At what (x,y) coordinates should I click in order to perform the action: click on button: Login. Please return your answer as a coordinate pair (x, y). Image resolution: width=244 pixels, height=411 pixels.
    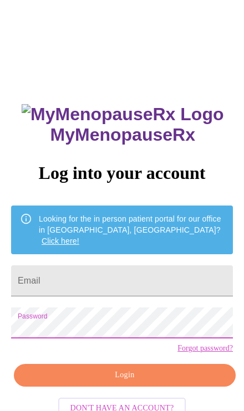
    Looking at the image, I should click on (125, 375).